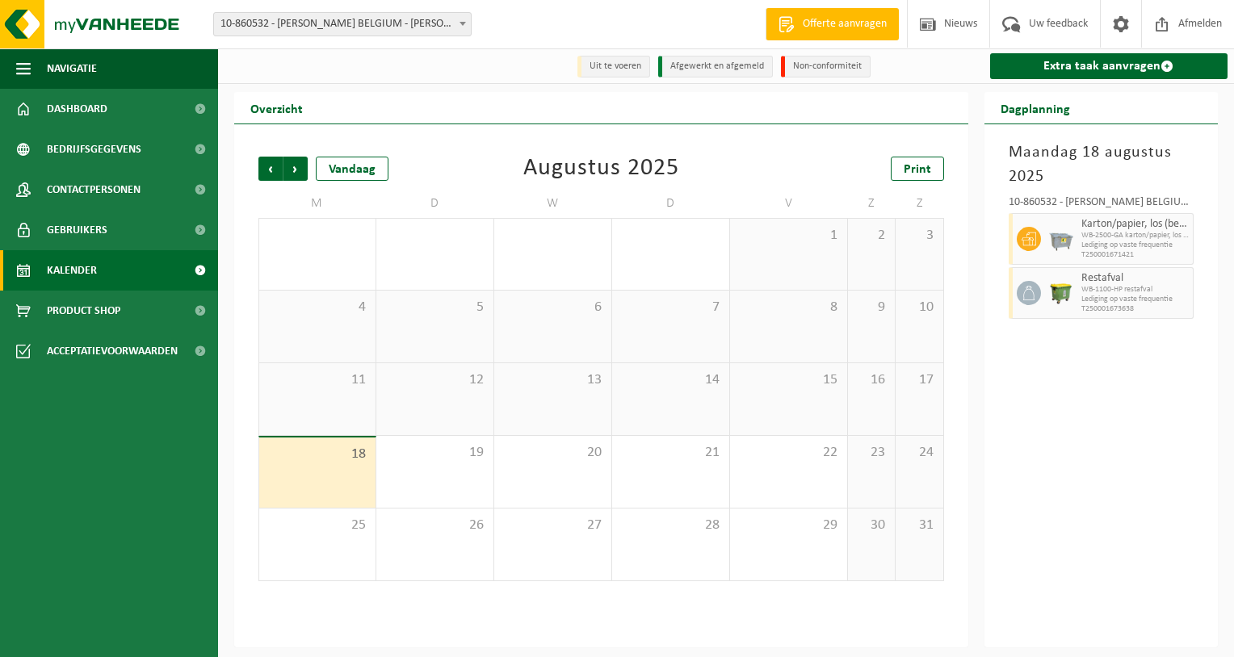  Describe the element at coordinates (871, 308) in the screenshot. I see `span: 9` at that location.